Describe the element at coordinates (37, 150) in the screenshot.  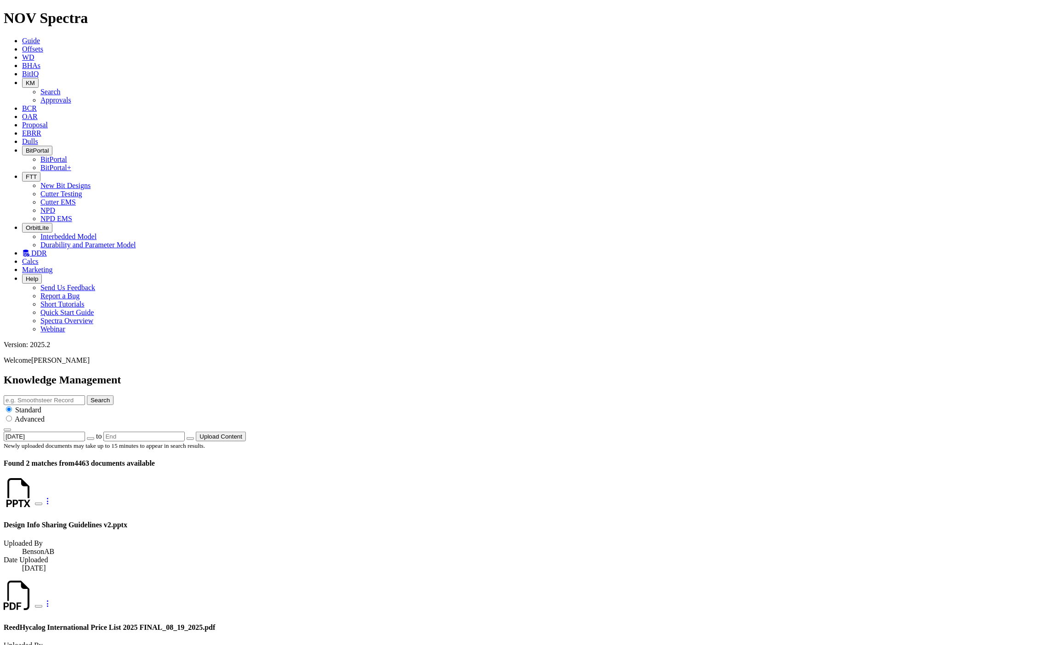
I see `button: BitPortal` at that location.